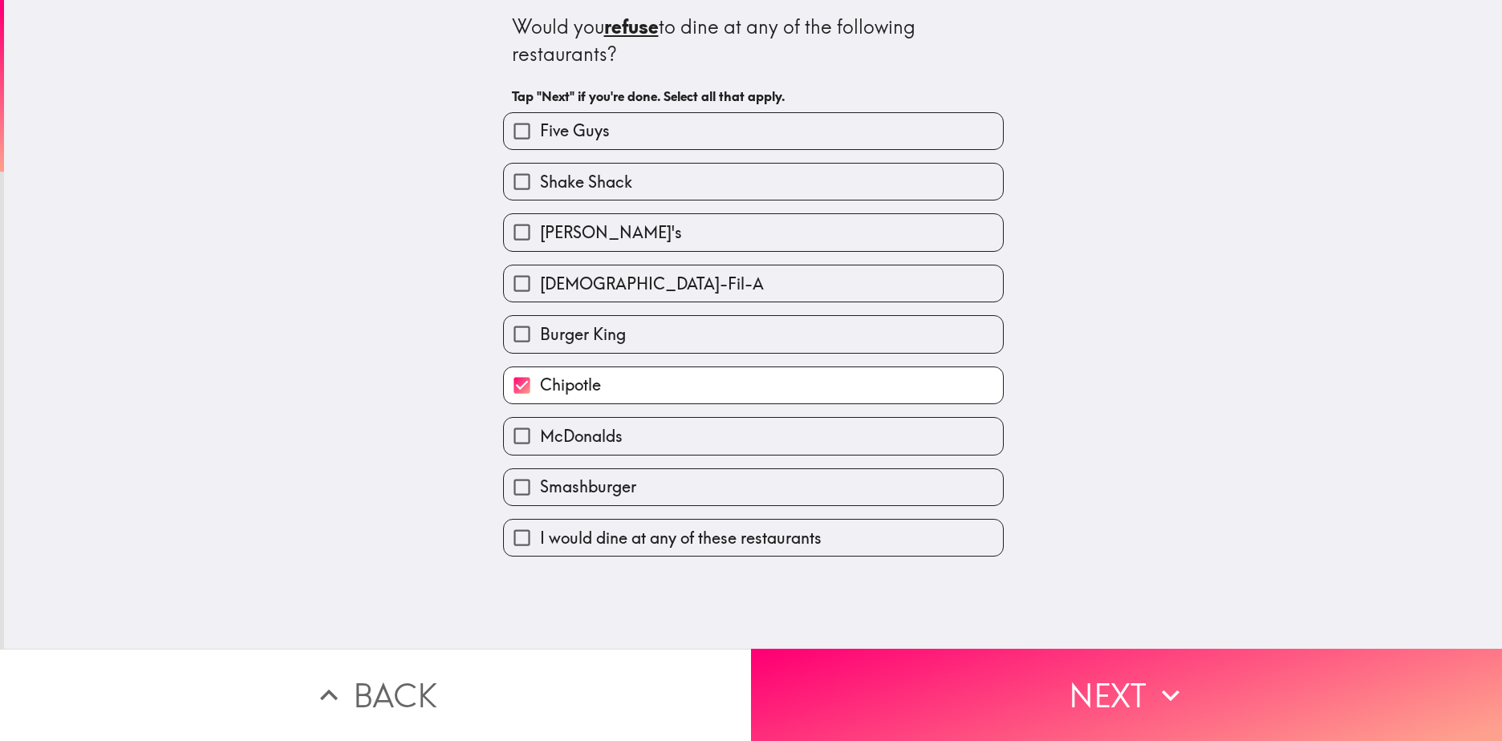 Image resolution: width=1502 pixels, height=741 pixels. I want to click on button: McDonalds, so click(753, 436).